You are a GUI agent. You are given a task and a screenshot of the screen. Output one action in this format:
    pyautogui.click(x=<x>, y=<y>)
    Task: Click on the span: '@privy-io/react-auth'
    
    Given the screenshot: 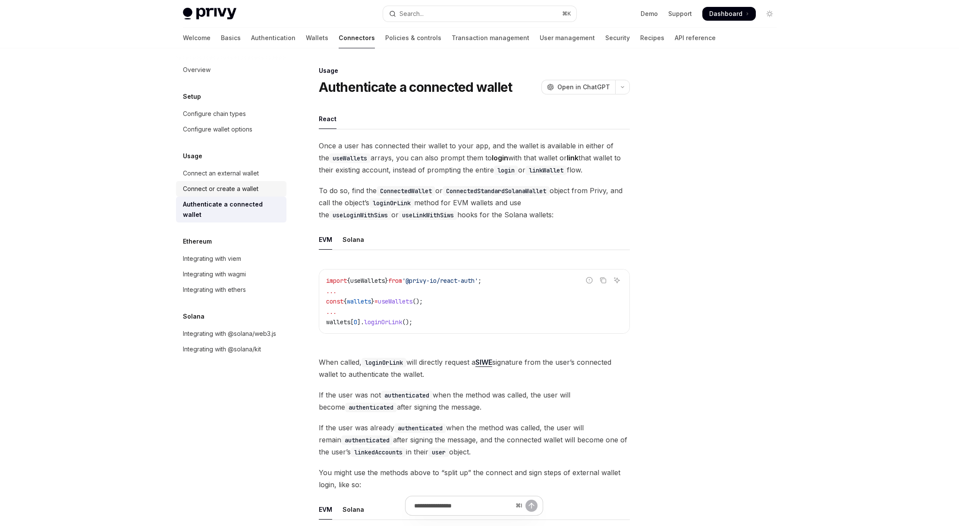 What is the action you would take?
    pyautogui.click(x=440, y=281)
    